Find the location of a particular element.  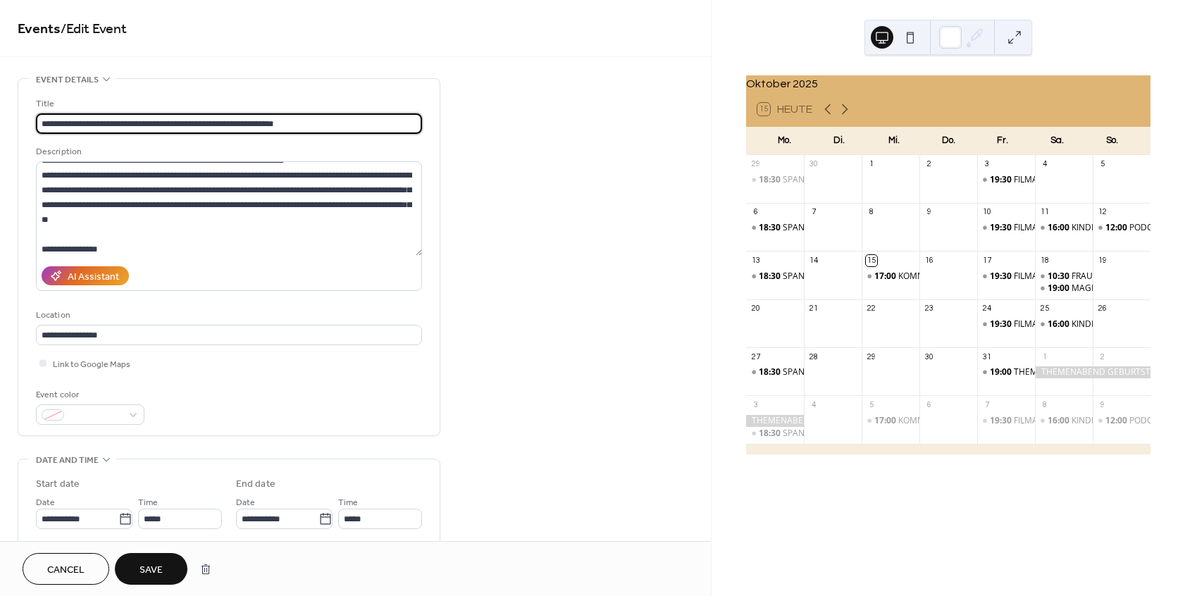

div: Event color is located at coordinates (89, 395).